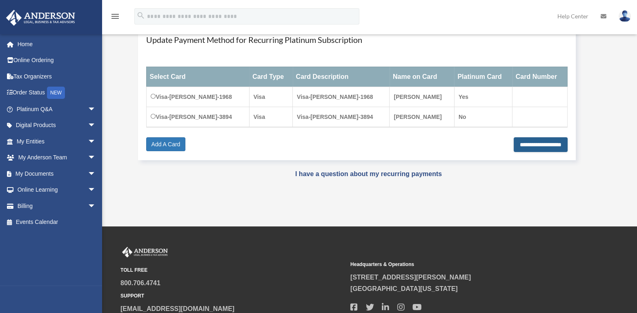 Image resolution: width=637 pixels, height=313 pixels. I want to click on th: Platinum Card, so click(483, 76).